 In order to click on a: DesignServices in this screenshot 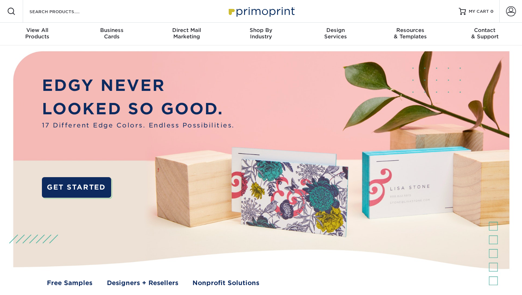, I will do `click(336, 34)`.